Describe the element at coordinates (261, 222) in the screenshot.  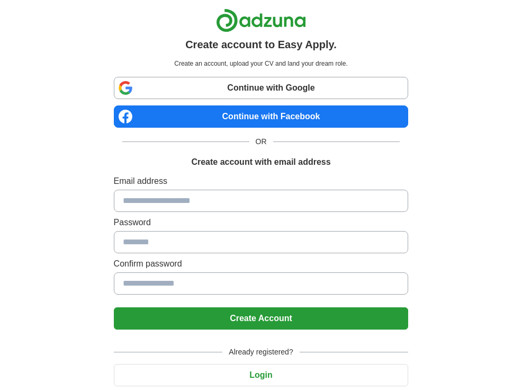
I see `label: Password` at that location.